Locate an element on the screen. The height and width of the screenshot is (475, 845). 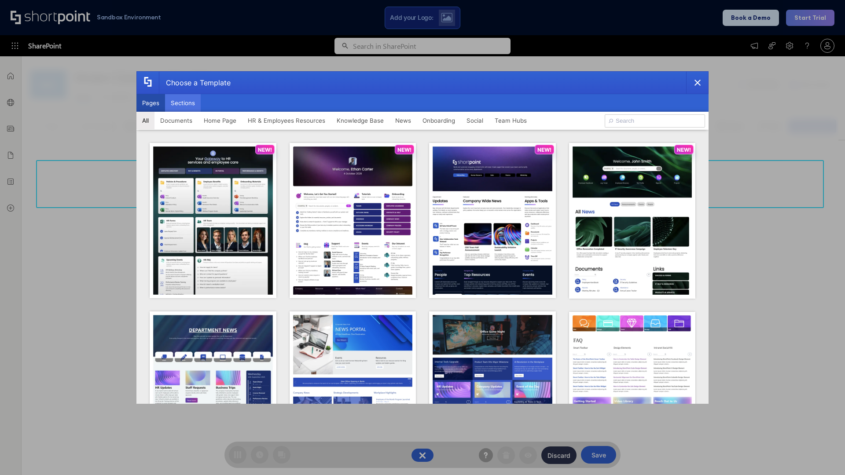
button: Social is located at coordinates (475, 121).